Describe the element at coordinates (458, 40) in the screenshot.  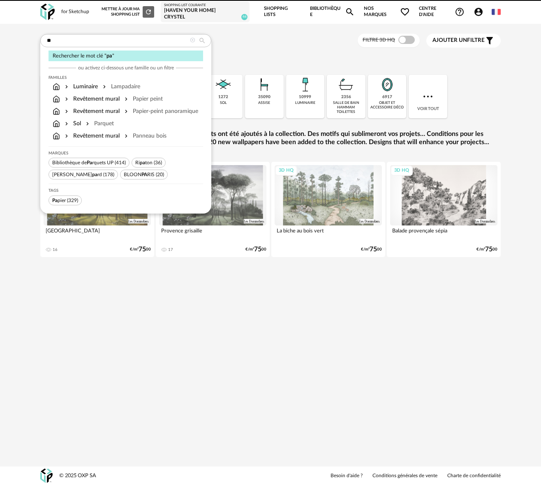
I see `span: filtre` at that location.